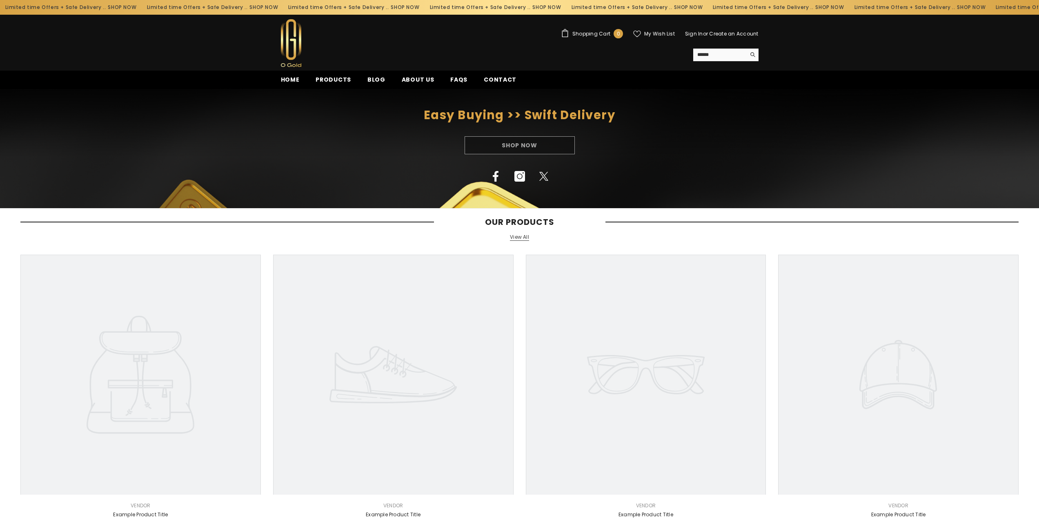 The image size is (1039, 522). What do you see at coordinates (500, 82) in the screenshot?
I see `a: Contact` at bounding box center [500, 82].